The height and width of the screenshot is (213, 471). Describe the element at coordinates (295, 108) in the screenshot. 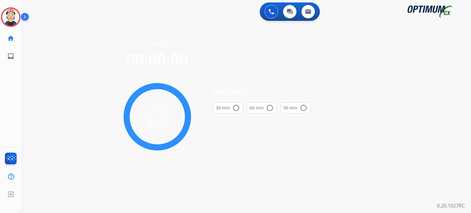

I see `button: 90 min` at that location.